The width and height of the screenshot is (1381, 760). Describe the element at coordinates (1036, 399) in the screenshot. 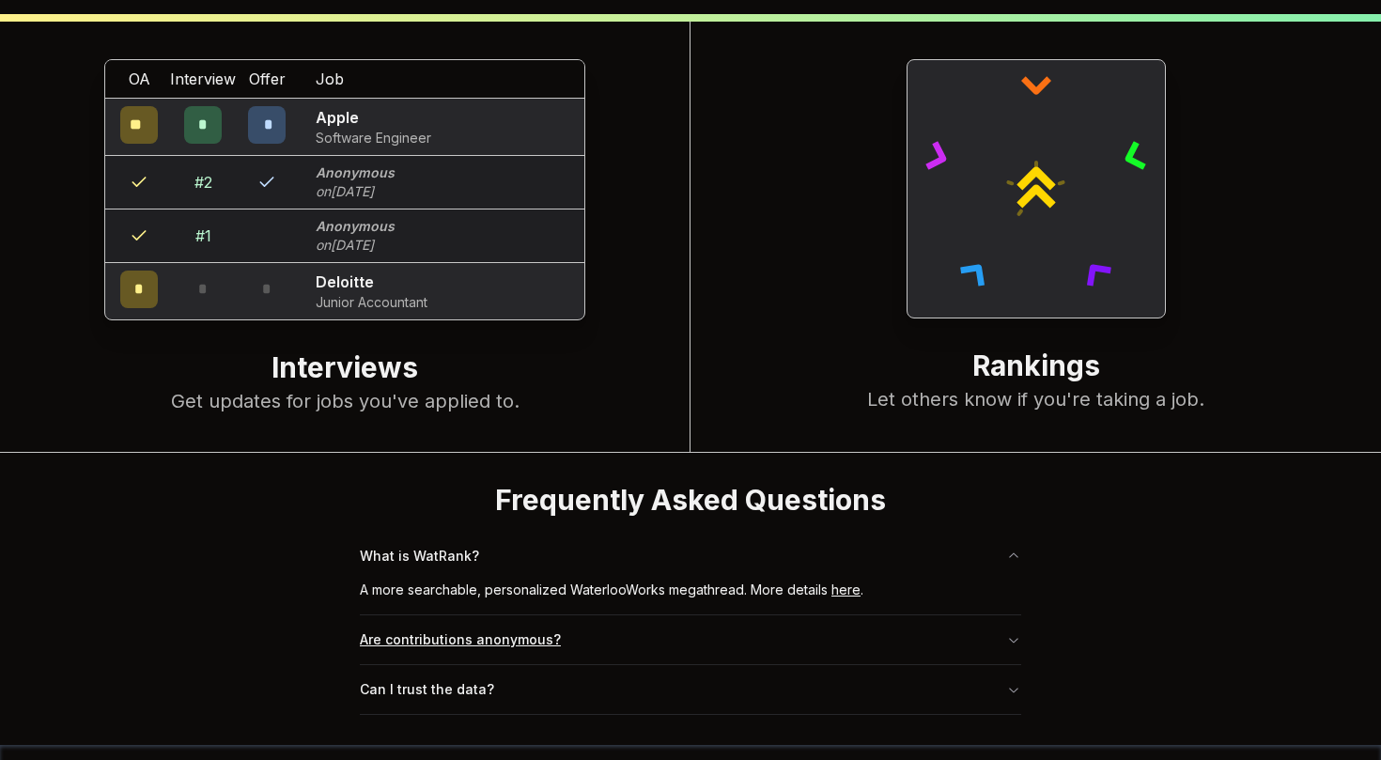

I see `p: Let others know if you're taking a job.` at that location.